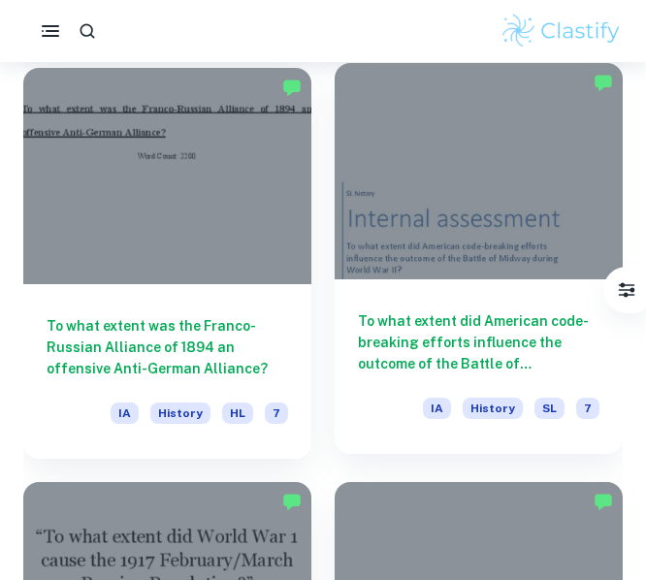 This screenshot has width=646, height=580. What do you see at coordinates (561, 31) in the screenshot?
I see `img: Clastify logo` at bounding box center [561, 31].